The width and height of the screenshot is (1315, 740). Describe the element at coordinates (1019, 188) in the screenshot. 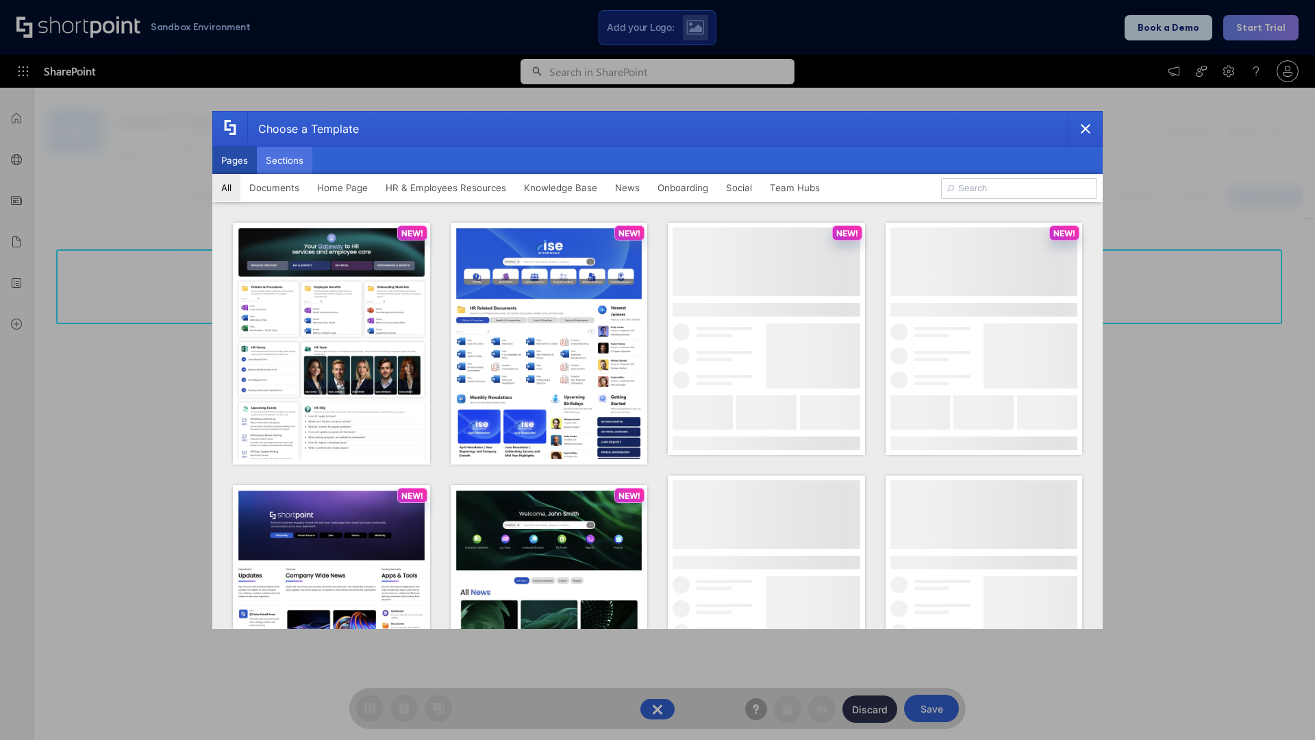

I see `input: Search` at that location.